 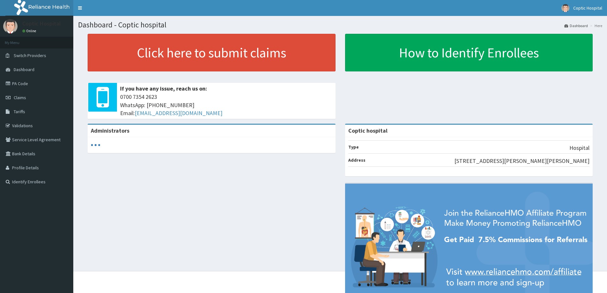 I want to click on a: Click here to submit claims, so click(x=212, y=53).